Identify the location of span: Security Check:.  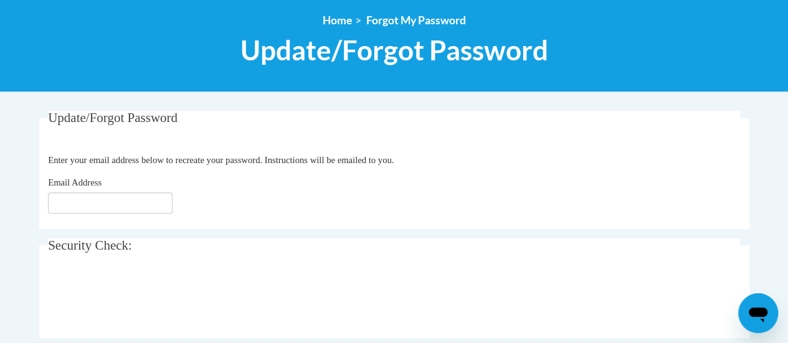
(90, 245).